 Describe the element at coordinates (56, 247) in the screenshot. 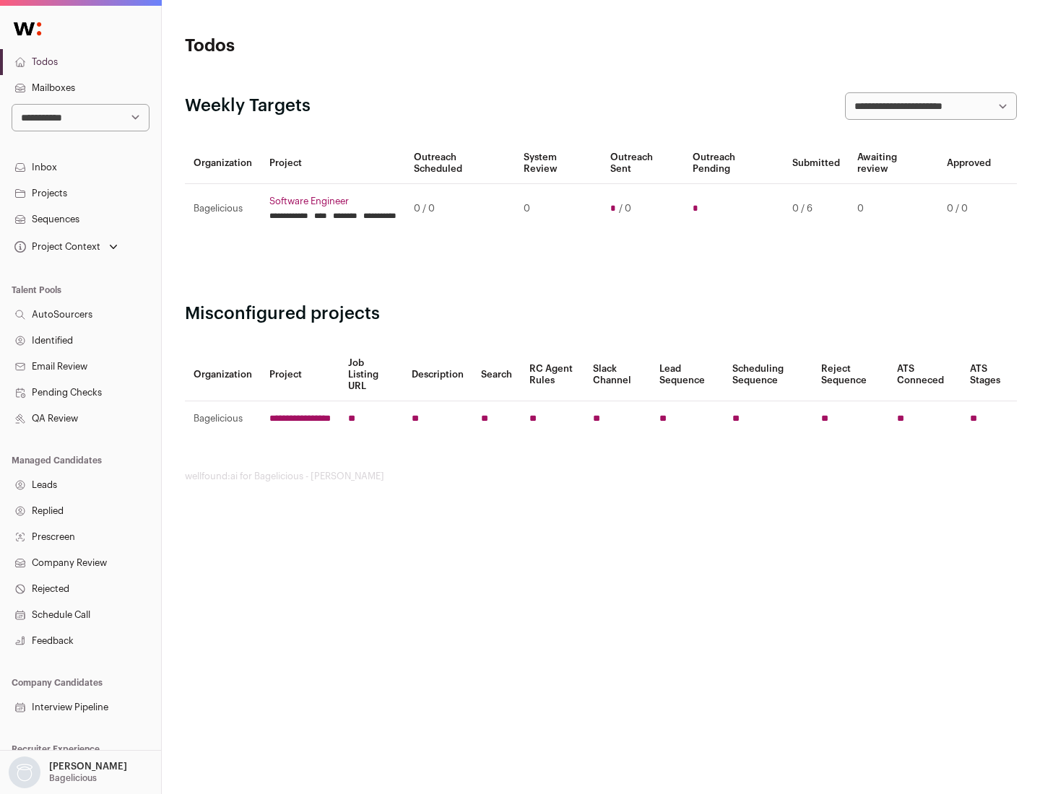

I see `div: Project Context` at that location.